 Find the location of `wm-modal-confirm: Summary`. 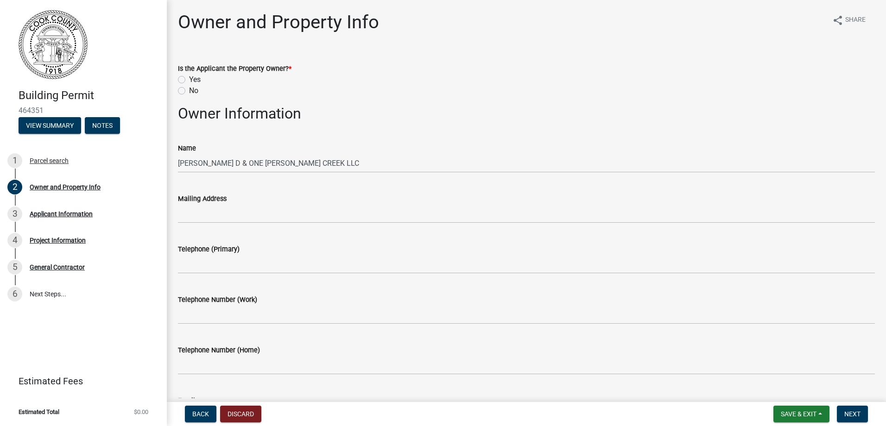

wm-modal-confirm: Summary is located at coordinates (50, 126).